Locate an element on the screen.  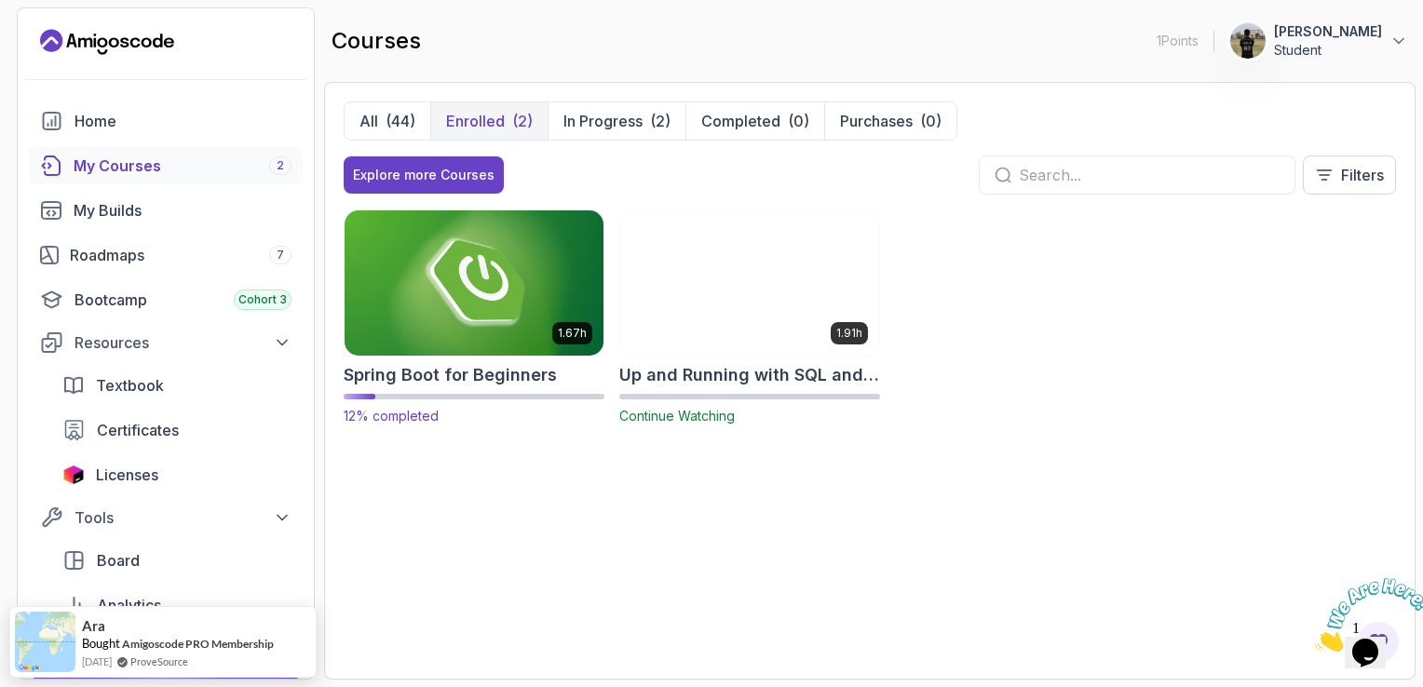
a: courses is located at coordinates (166, 166).